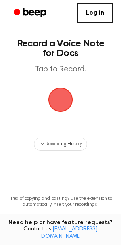 Image resolution: width=121 pixels, height=245 pixels. Describe the element at coordinates (61, 202) in the screenshot. I see `p: Tired of copying and pasting? Use the extension to automatically insert your recordings.` at that location.